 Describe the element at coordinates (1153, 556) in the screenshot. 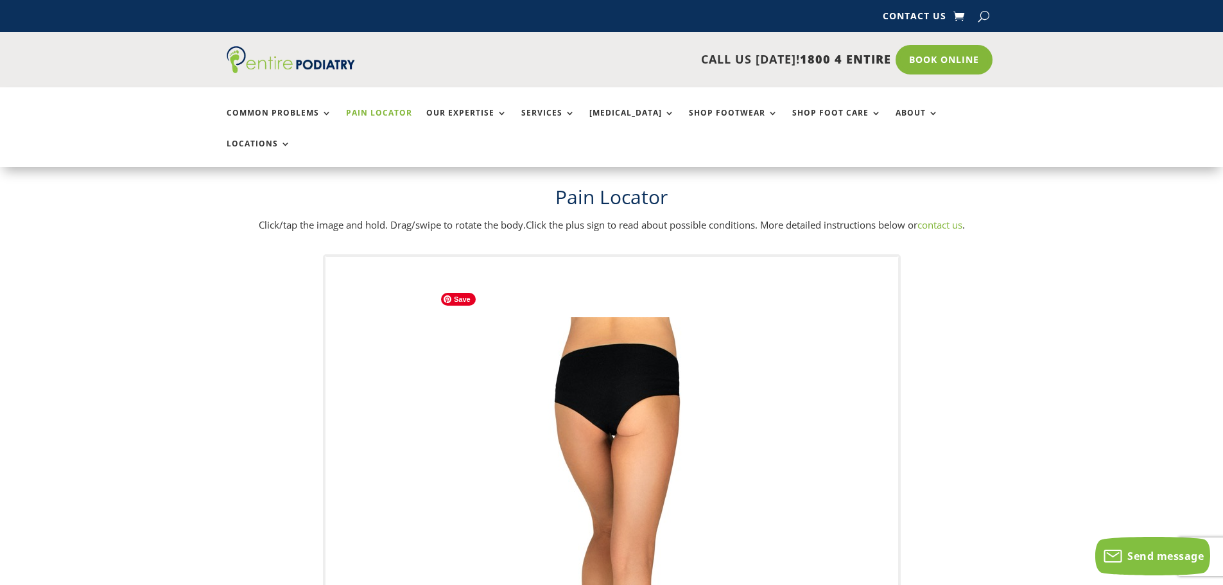

I see `button: Send message` at that location.